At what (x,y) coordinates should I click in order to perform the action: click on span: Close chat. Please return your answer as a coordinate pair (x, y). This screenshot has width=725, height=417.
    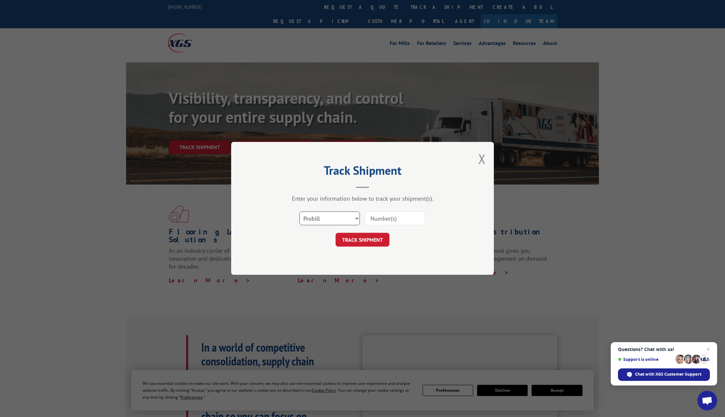
    Looking at the image, I should click on (709, 350).